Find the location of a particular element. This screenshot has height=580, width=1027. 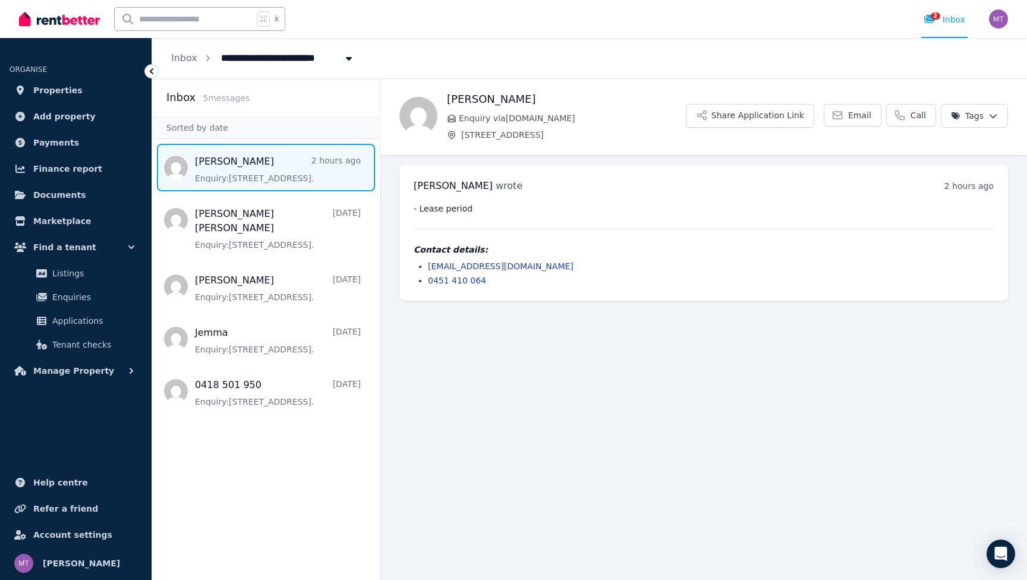

pre: - Lease period is located at coordinates (704, 209).